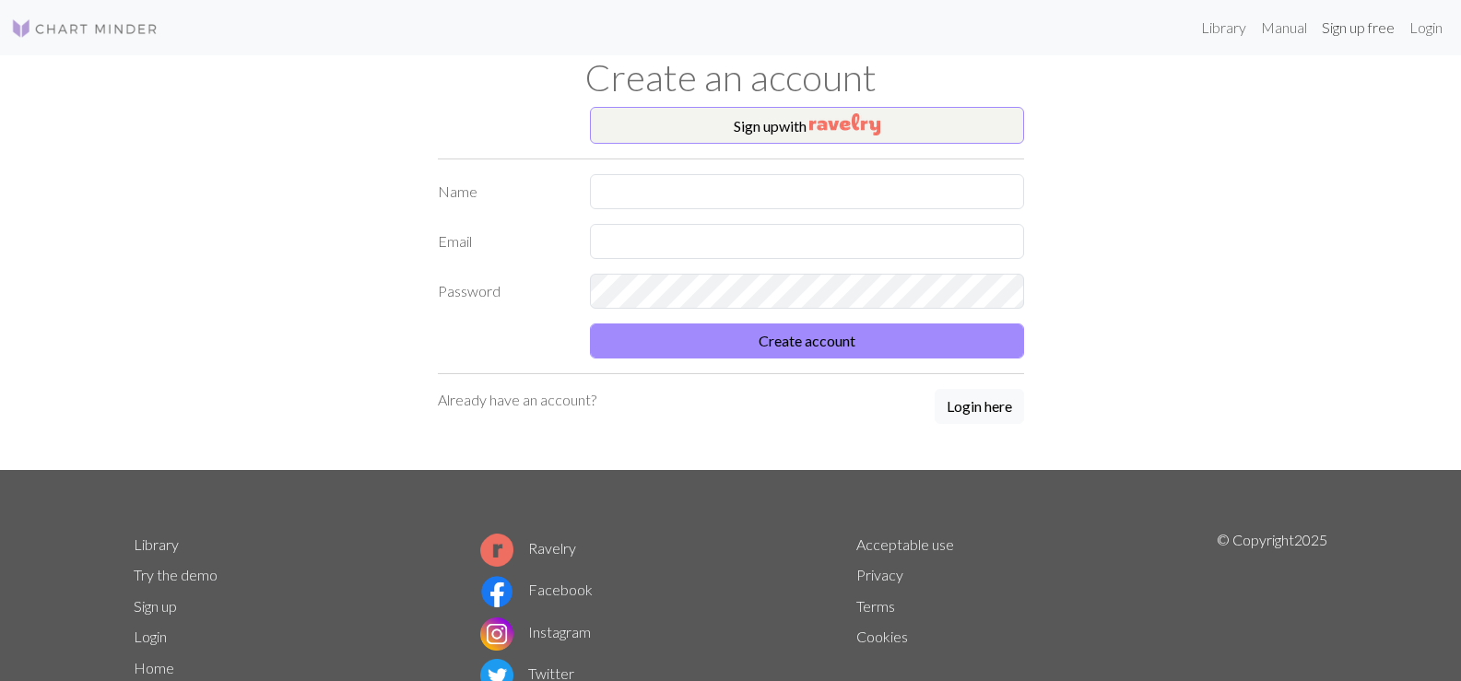  I want to click on a: Home, so click(154, 667).